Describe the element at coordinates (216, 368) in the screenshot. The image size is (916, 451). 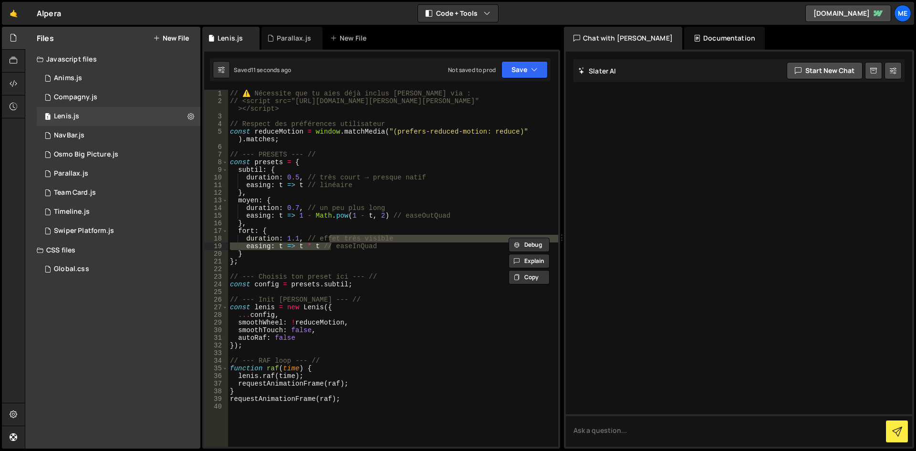
I see `div: 35` at that location.